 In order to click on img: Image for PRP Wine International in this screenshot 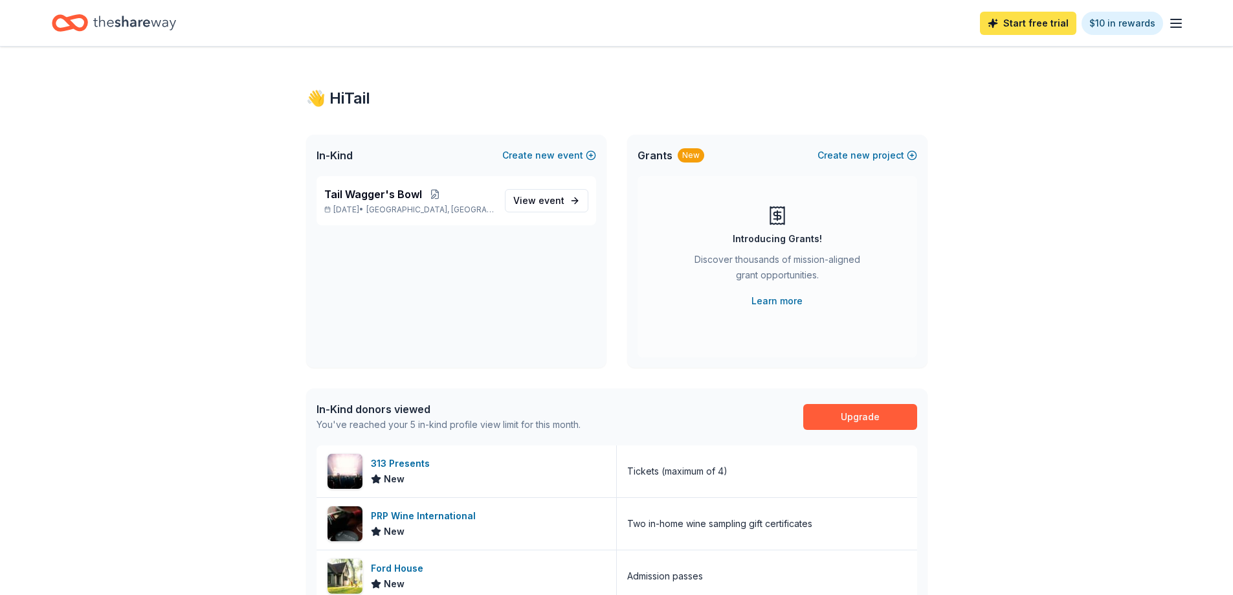, I will do `click(345, 524)`.